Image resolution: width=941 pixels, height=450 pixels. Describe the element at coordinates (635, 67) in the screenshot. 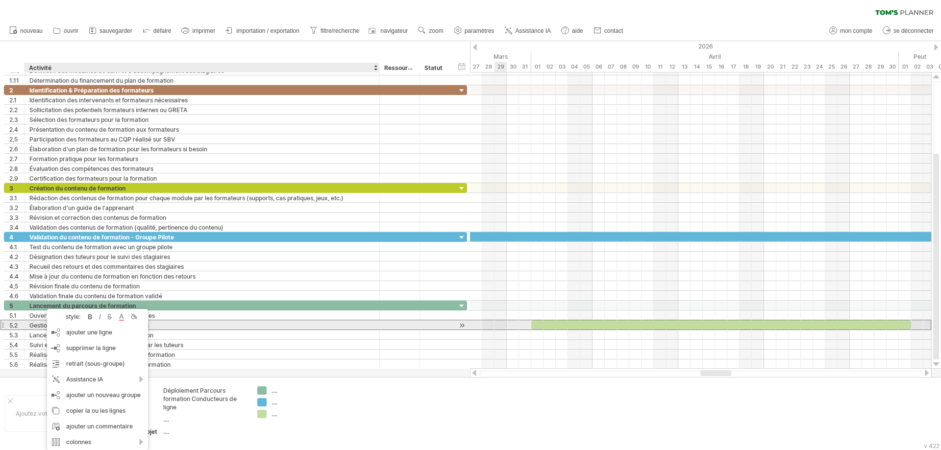

I see `font: 09` at that location.